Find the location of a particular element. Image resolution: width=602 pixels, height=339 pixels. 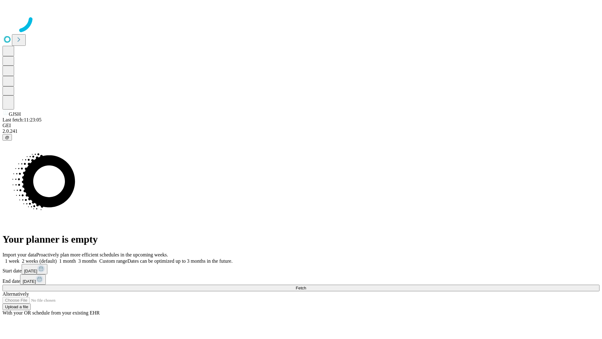

span: With your OR schedule from your existing EHR is located at coordinates (51, 312).